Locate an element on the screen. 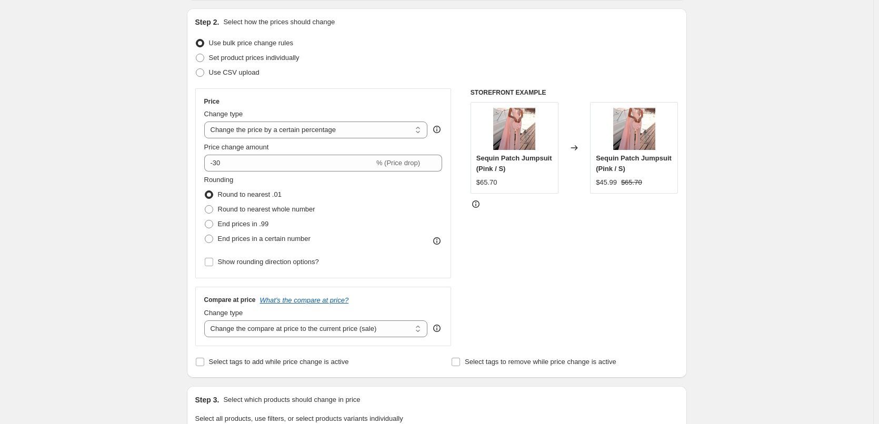  span: Select all products, use filters, or select products variants individually is located at coordinates (299, 418).